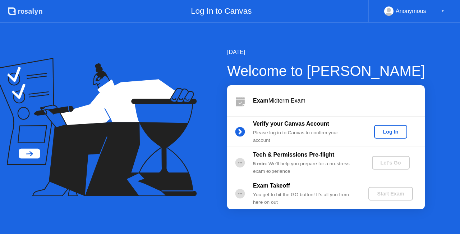  What do you see at coordinates (390, 193) in the screenshot?
I see `button: Start Exam` at bounding box center [390, 193].